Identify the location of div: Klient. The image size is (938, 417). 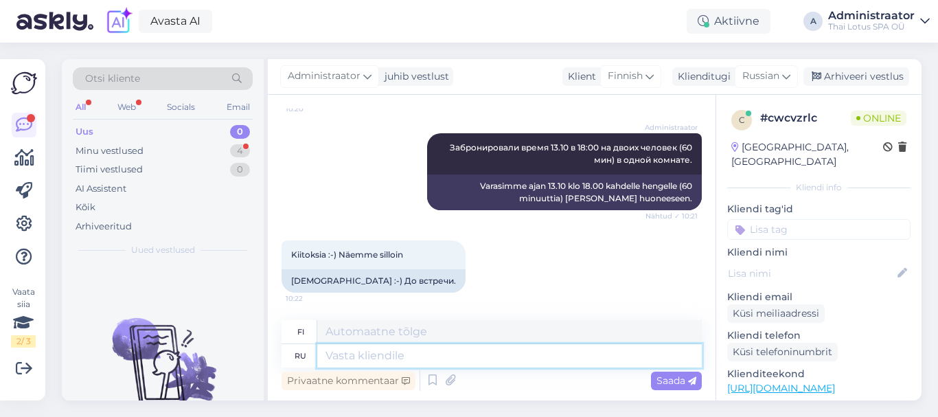
(579, 76).